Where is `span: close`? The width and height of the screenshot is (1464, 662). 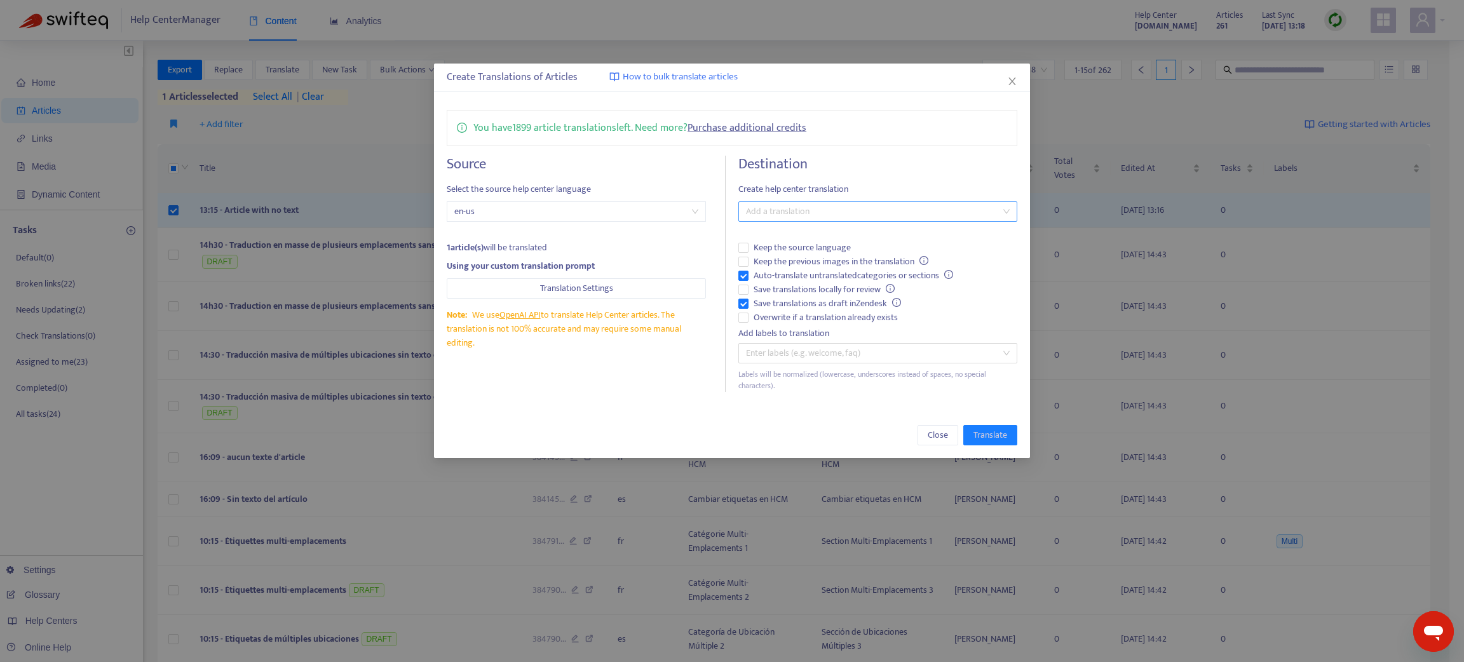 span: close is located at coordinates (1012, 81).